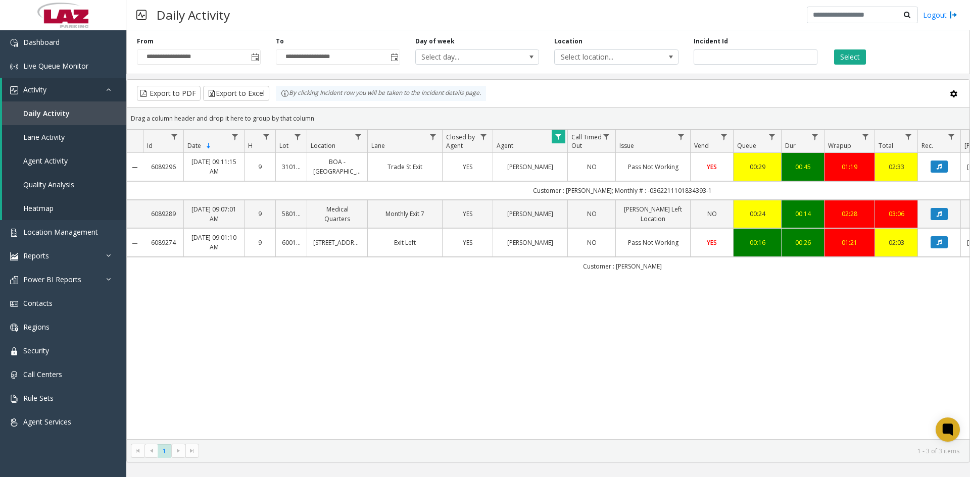  Describe the element at coordinates (896, 242) in the screenshot. I see `div: 02:03` at that location.